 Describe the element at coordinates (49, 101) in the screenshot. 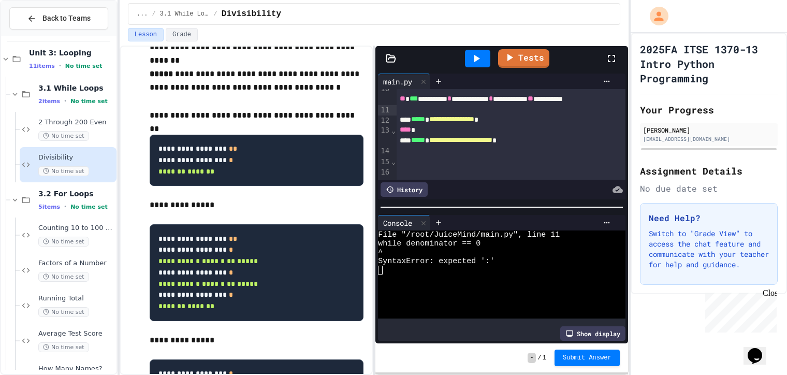

I see `span: 2 items` at that location.